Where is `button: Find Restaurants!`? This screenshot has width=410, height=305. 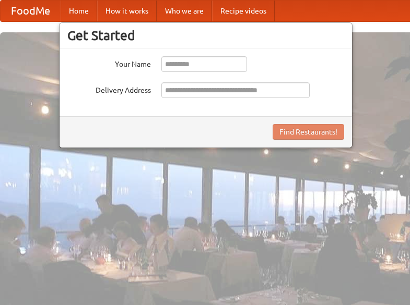 button: Find Restaurants! is located at coordinates (308, 132).